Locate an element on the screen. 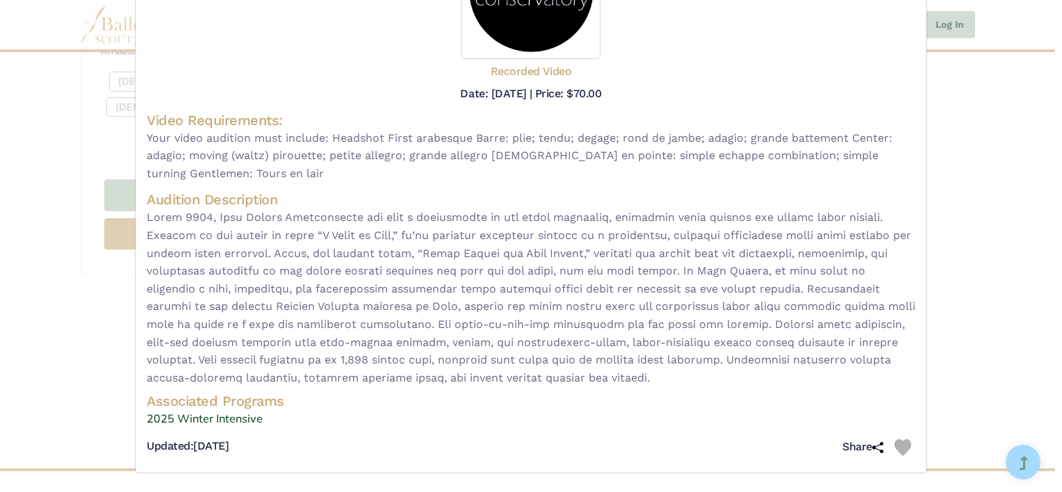 Image resolution: width=1062 pixels, height=492 pixels. h5: Price: $70.00 is located at coordinates (569, 93).